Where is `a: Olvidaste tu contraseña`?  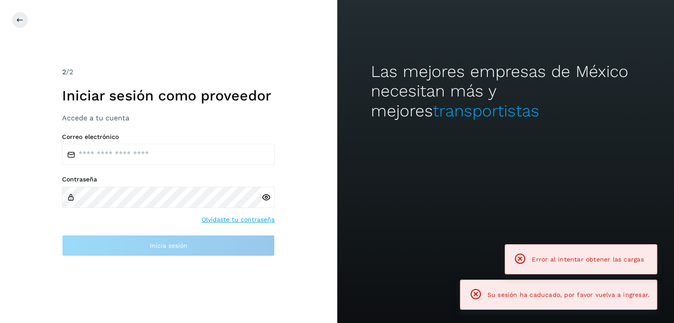 a: Olvidaste tu contraseña is located at coordinates (238, 220).